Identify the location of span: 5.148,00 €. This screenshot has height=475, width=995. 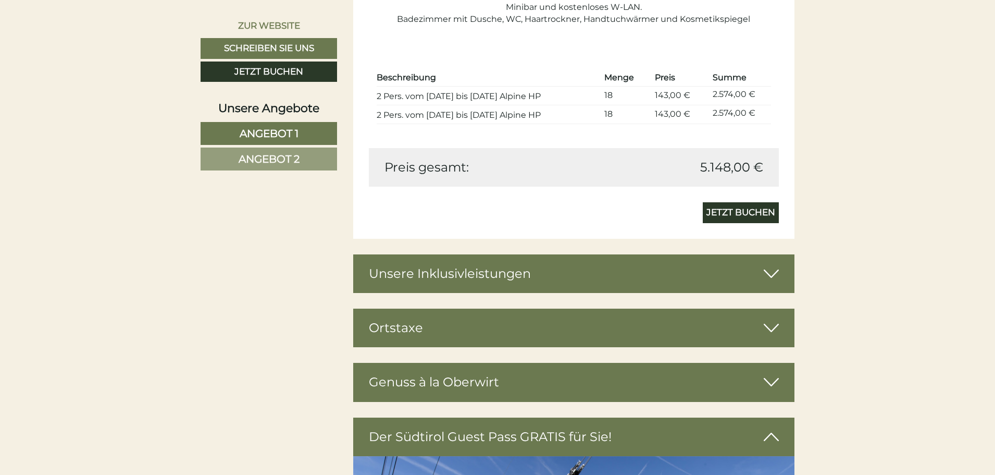
(731, 167).